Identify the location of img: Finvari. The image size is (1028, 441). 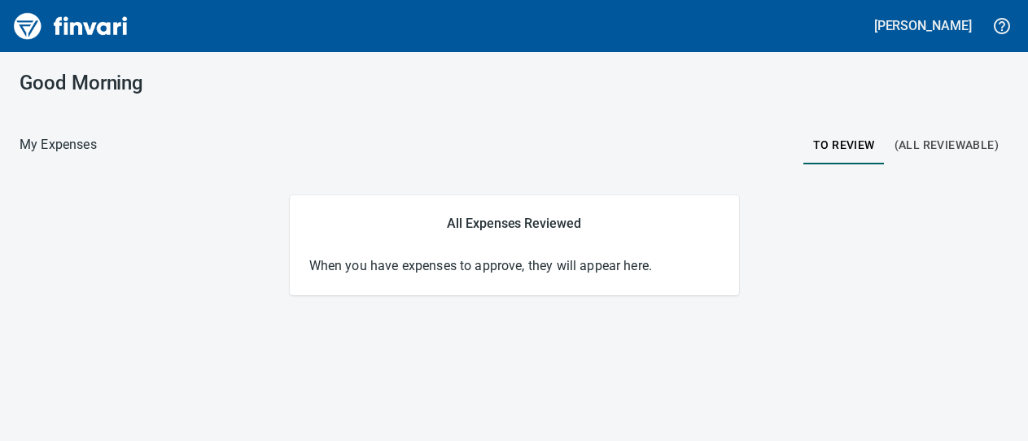
(71, 26).